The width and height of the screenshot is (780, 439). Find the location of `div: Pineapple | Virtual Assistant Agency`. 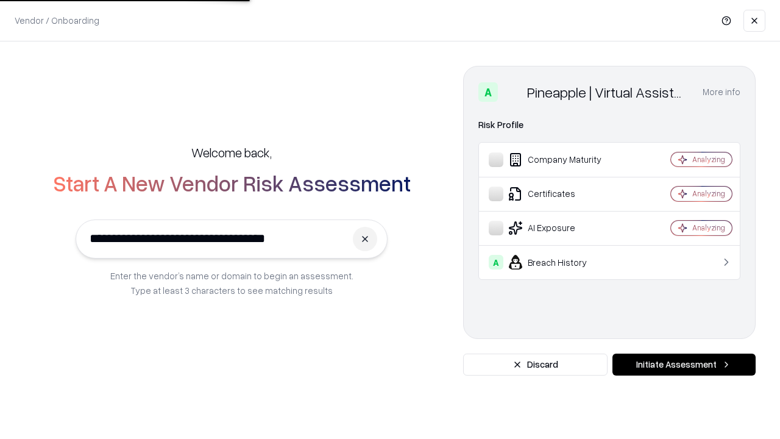

div: Pineapple | Virtual Assistant Agency is located at coordinates (608, 92).